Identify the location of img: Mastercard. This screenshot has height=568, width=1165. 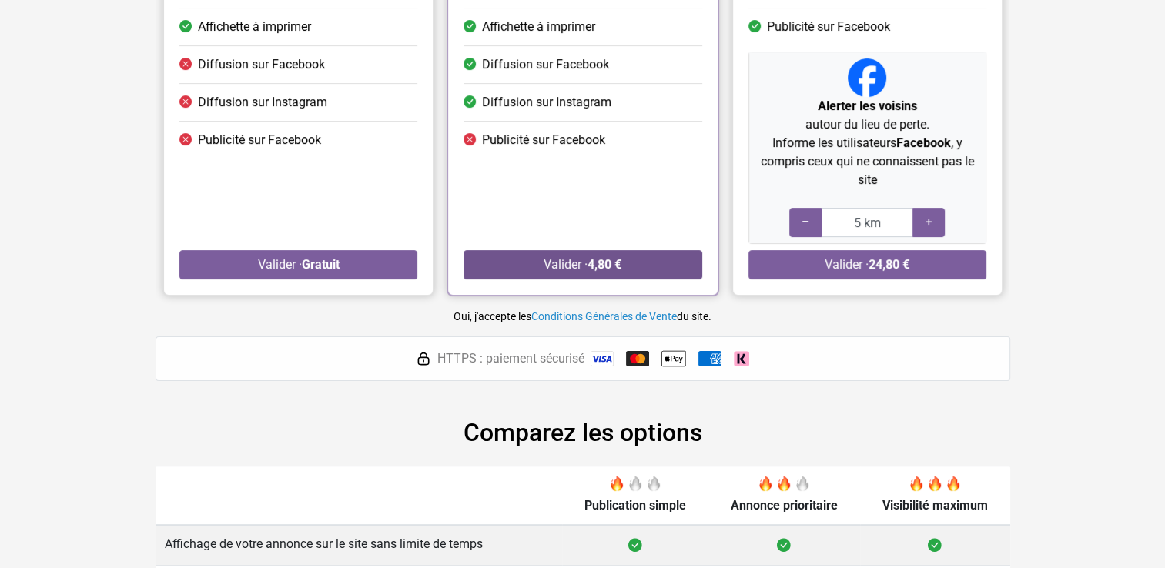
(638, 359).